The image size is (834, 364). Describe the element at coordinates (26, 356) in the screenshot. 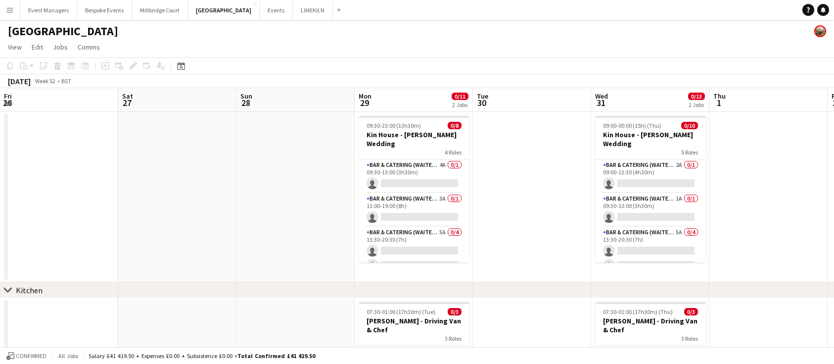

I see `button: Confirmed` at that location.